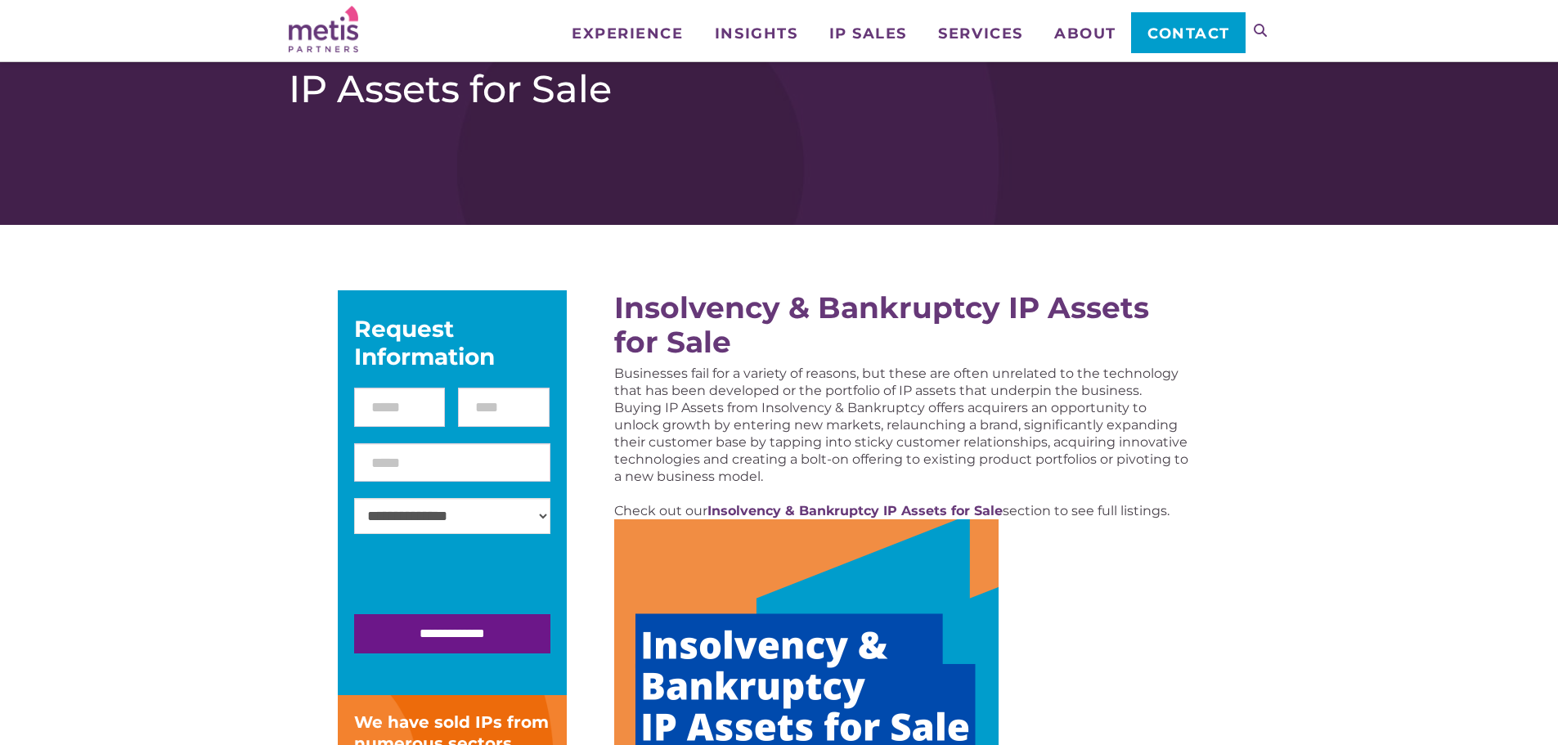  What do you see at coordinates (1188, 33) in the screenshot?
I see `a: Contact` at bounding box center [1188, 33].